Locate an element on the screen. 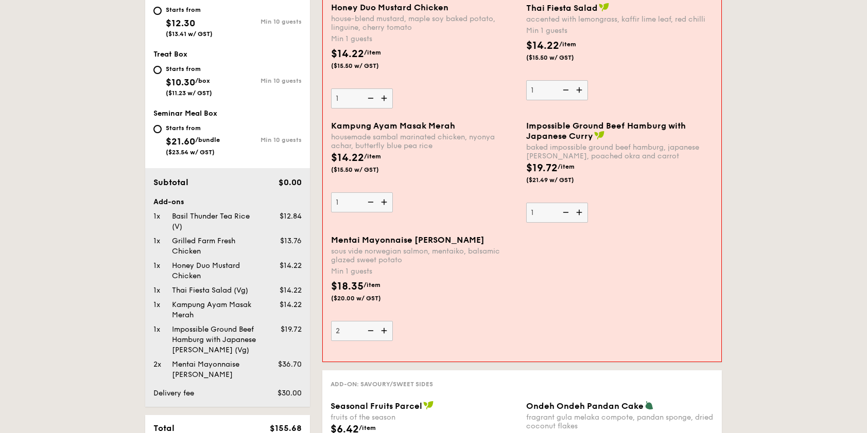 This screenshot has height=433, width=867. span: Treat Box is located at coordinates (170, 54).